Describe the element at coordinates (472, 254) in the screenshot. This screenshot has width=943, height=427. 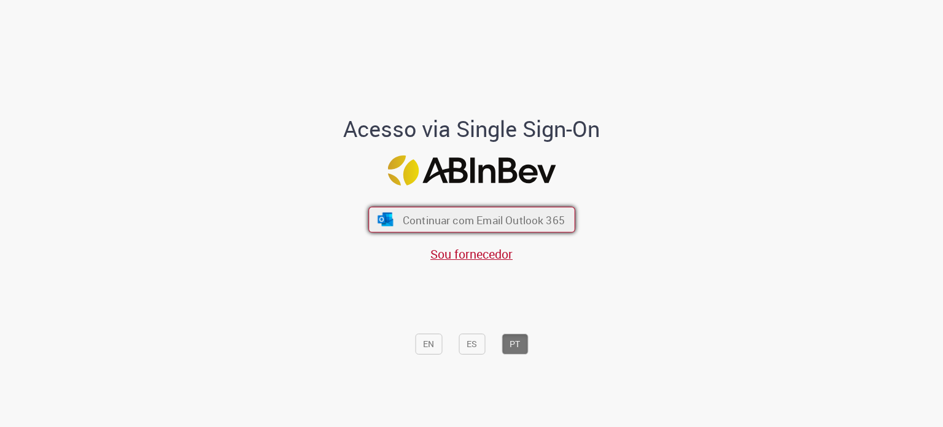
I see `a: Sou fornecedor` at that location.